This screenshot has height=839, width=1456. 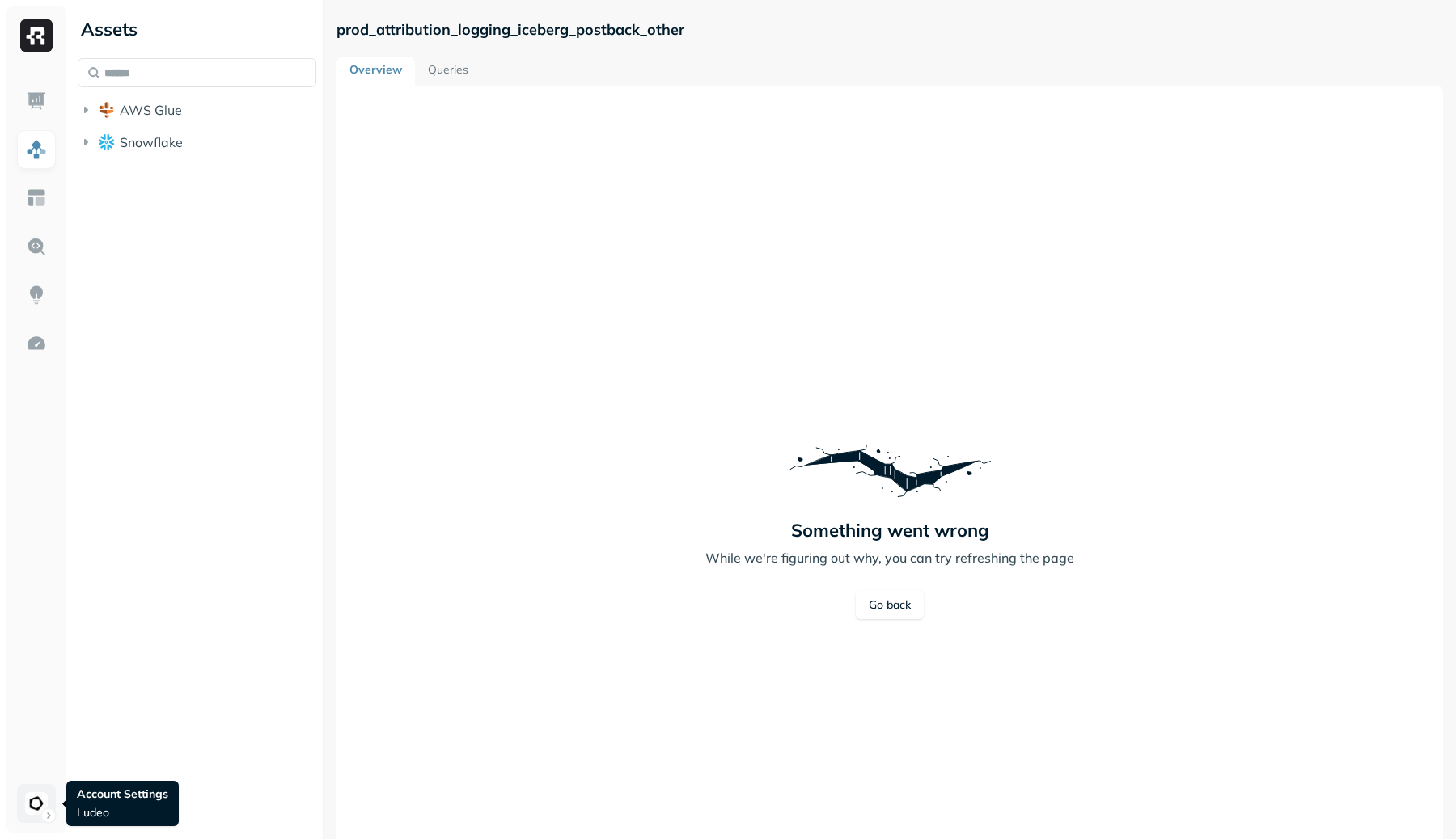 I want to click on img: Query Explorer, so click(x=37, y=247).